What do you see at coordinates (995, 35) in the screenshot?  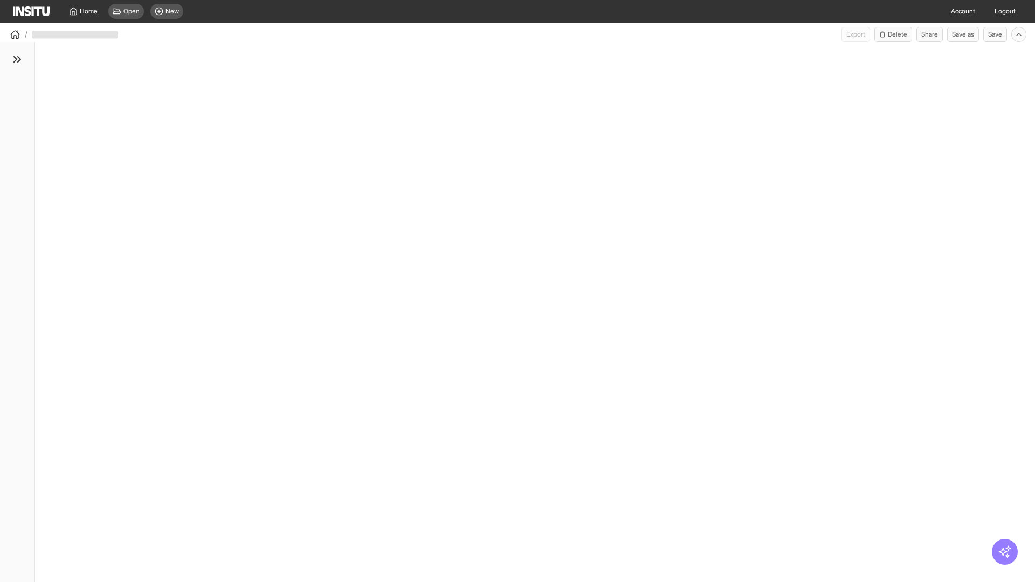 I see `button: Save` at bounding box center [995, 35].